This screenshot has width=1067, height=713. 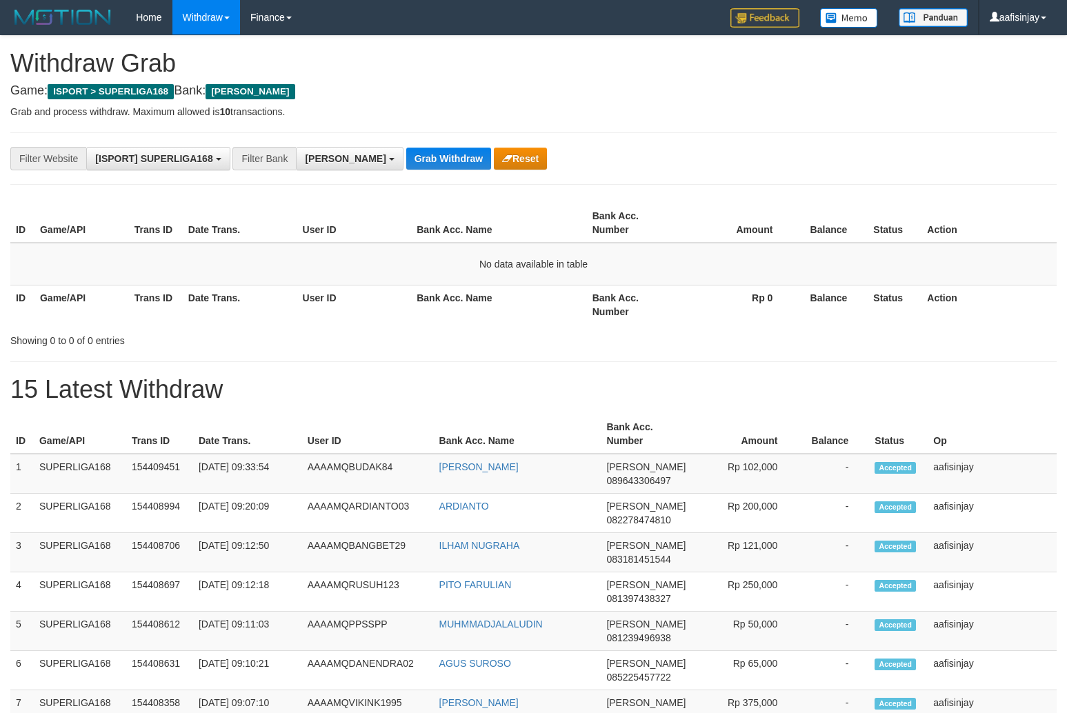 I want to click on span: Copy 082278474810 to clipboard, so click(x=638, y=520).